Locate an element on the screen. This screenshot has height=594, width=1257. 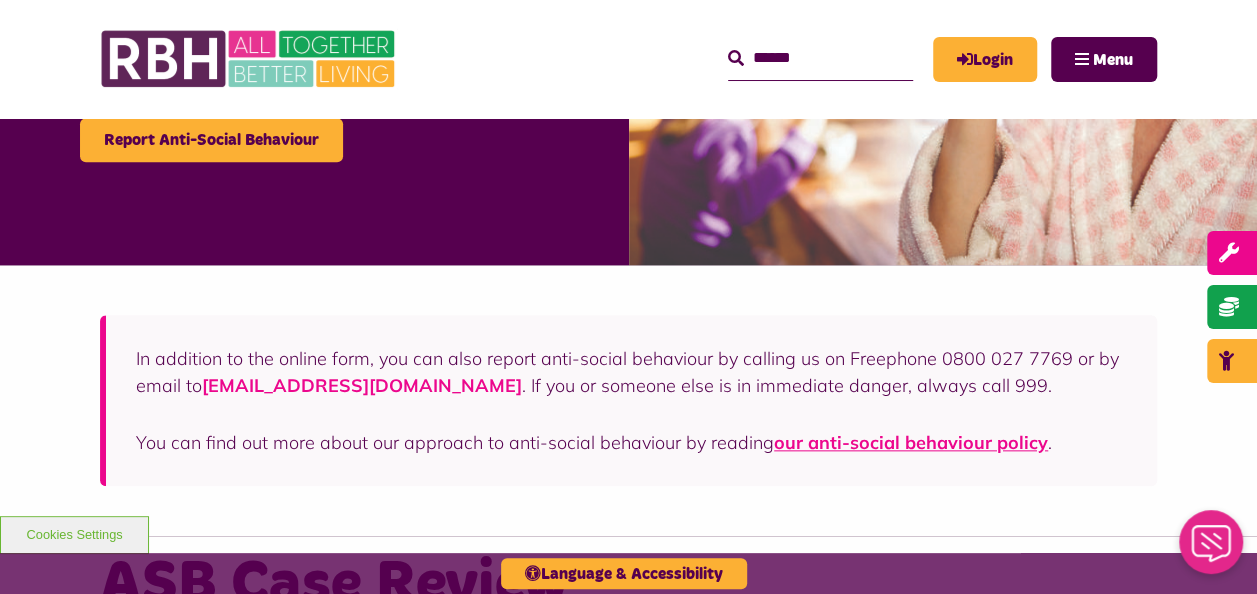
div: Close Web Assistant is located at coordinates (44, 38).